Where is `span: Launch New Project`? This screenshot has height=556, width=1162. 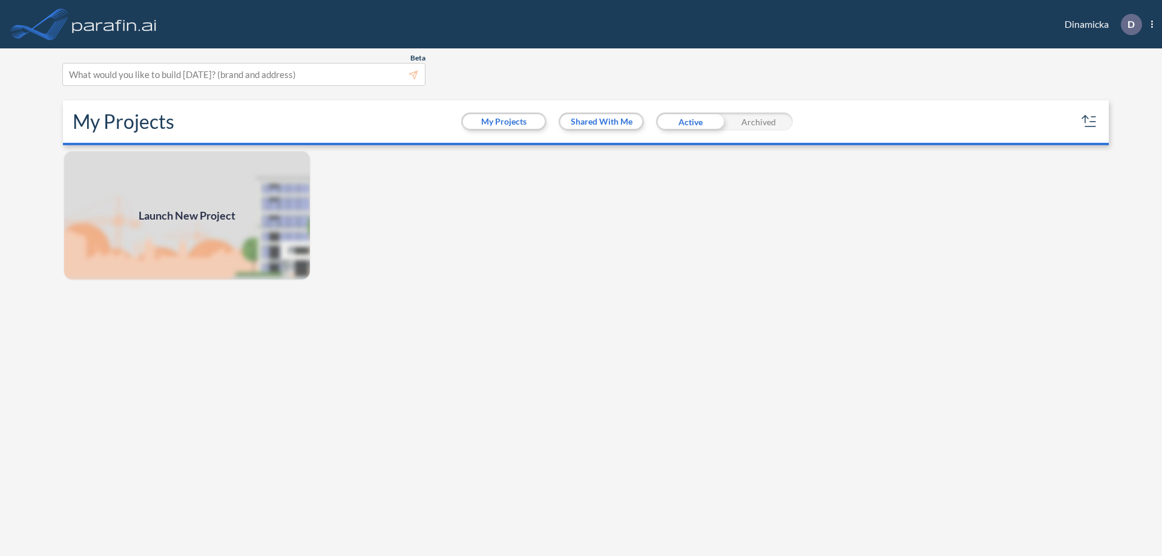 span: Launch New Project is located at coordinates (187, 216).